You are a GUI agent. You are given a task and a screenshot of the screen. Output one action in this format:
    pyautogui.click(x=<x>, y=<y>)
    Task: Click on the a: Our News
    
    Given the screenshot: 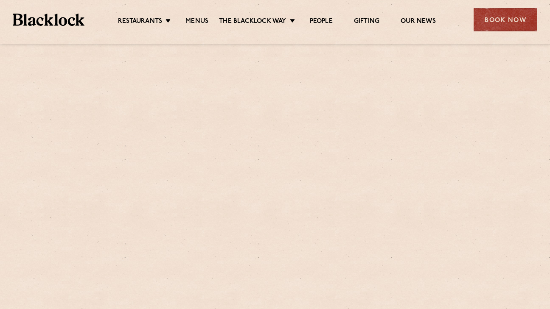 What is the action you would take?
    pyautogui.click(x=418, y=22)
    